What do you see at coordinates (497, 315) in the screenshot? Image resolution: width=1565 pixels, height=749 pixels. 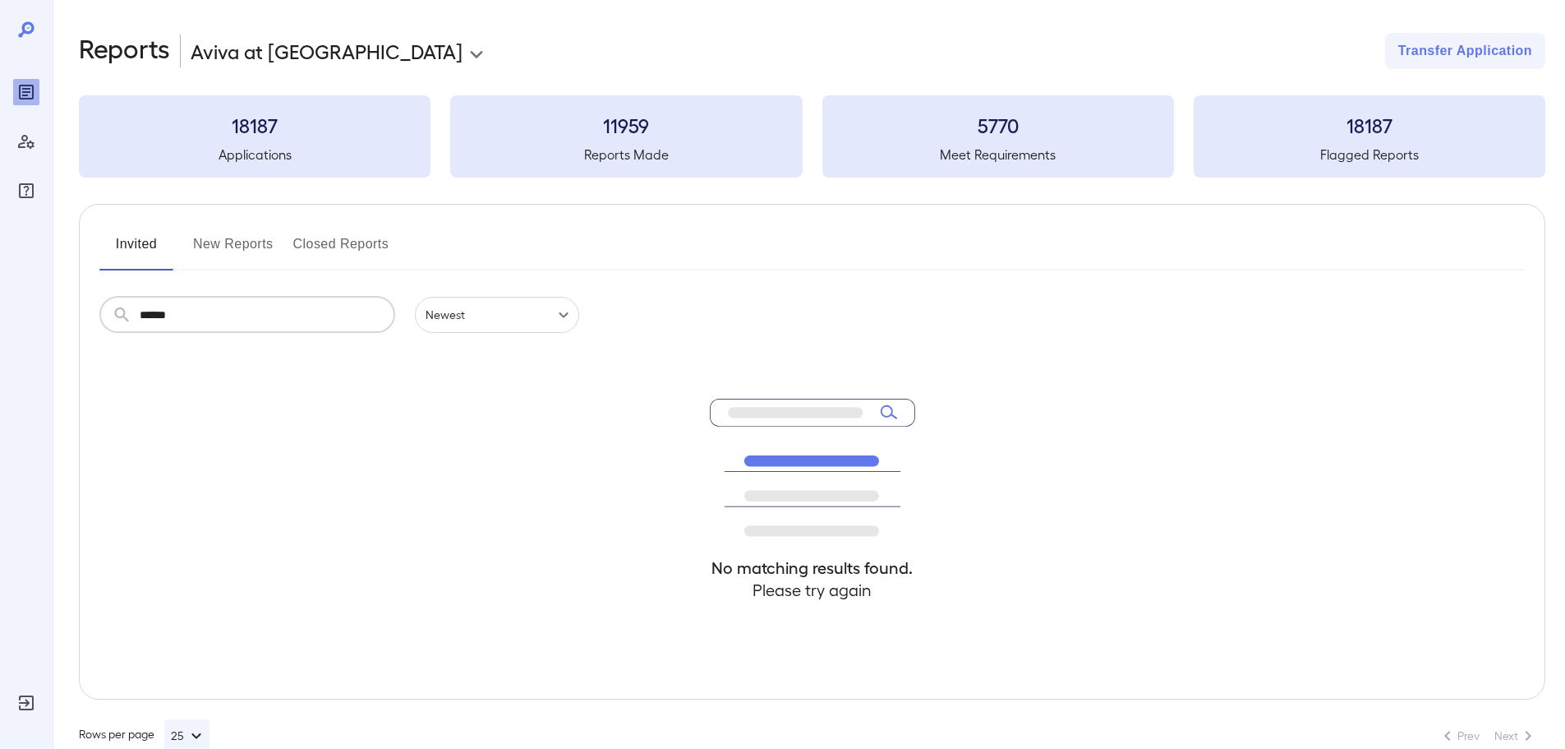 I see `div: Newest` at bounding box center [497, 315].